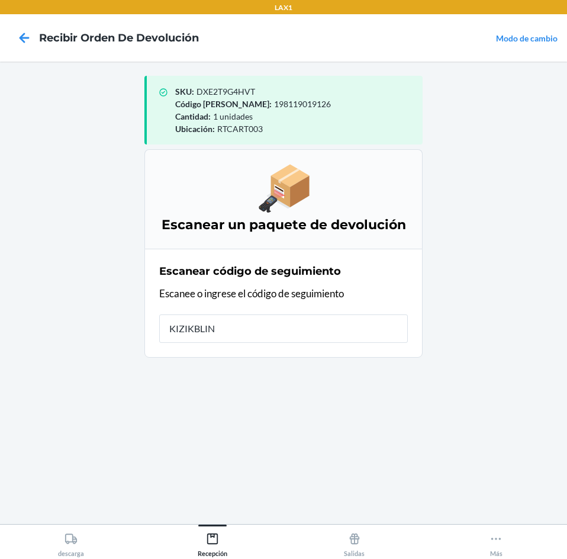 This screenshot has height=559, width=567. What do you see at coordinates (354, 542) in the screenshot?
I see `div: Salidas` at bounding box center [354, 542].